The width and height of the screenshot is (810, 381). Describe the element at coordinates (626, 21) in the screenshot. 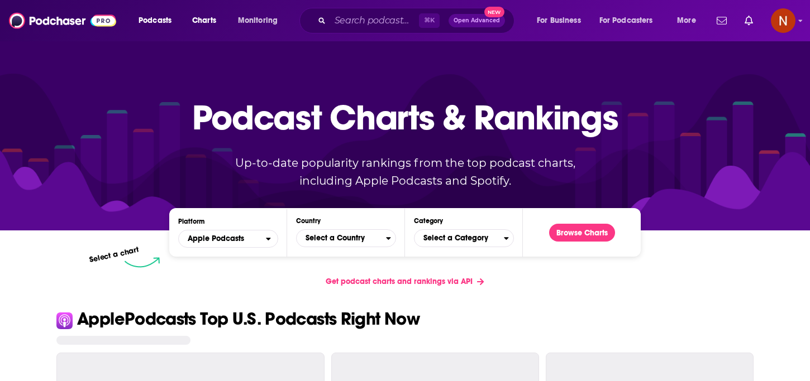

I see `span: For Podcasters` at that location.